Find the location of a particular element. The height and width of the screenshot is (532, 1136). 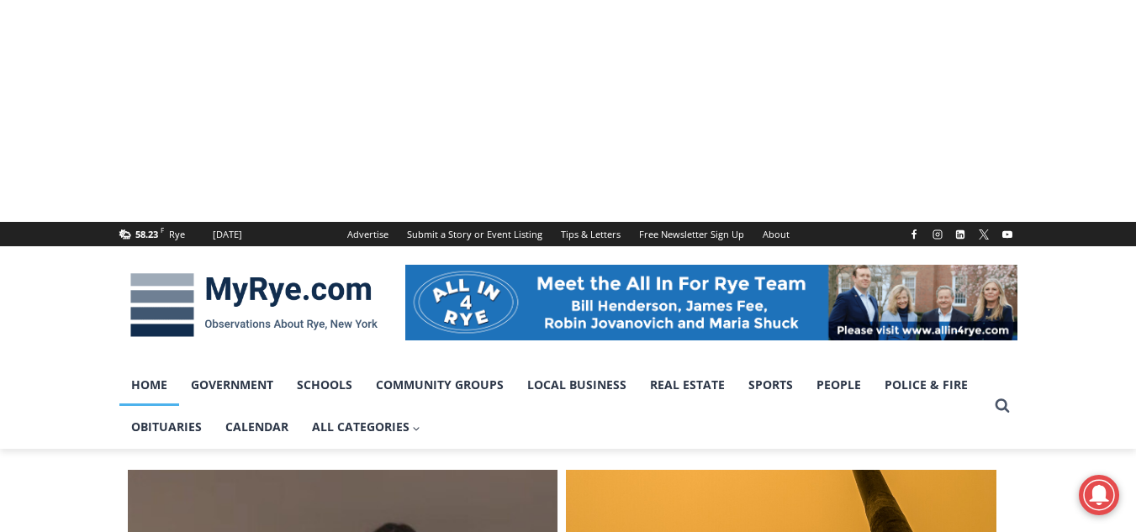

a: All Categories is located at coordinates (367, 427).